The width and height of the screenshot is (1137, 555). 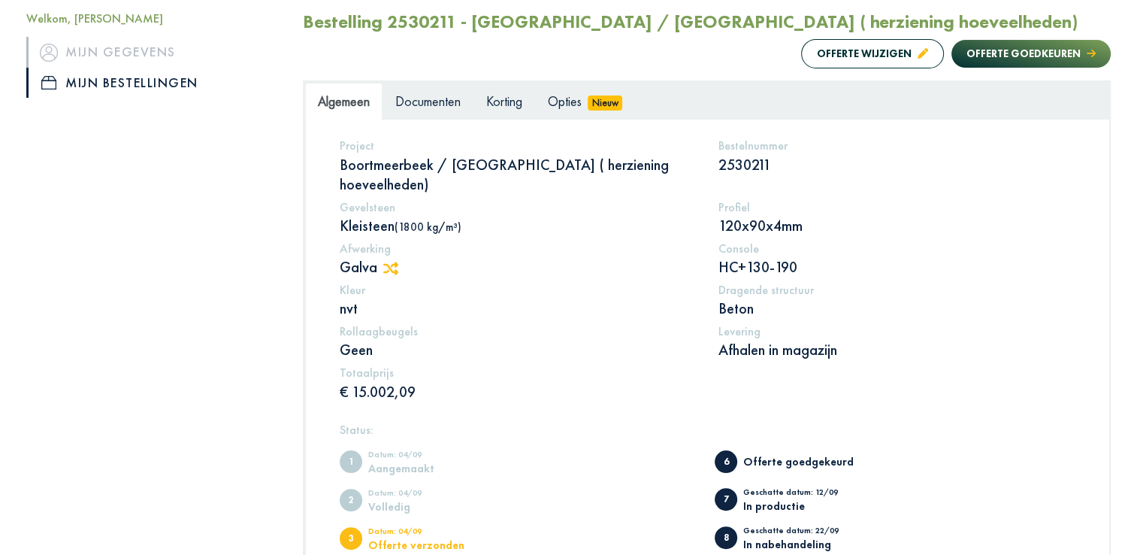 I want to click on a: iconMijn bestellingen, so click(x=153, y=83).